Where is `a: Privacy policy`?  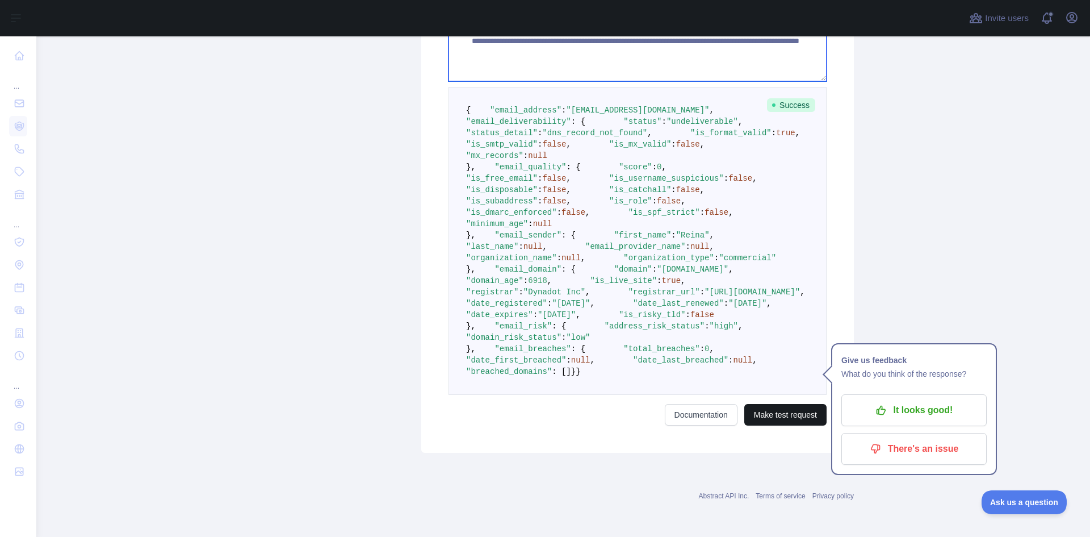 a: Privacy policy is located at coordinates (833, 496).